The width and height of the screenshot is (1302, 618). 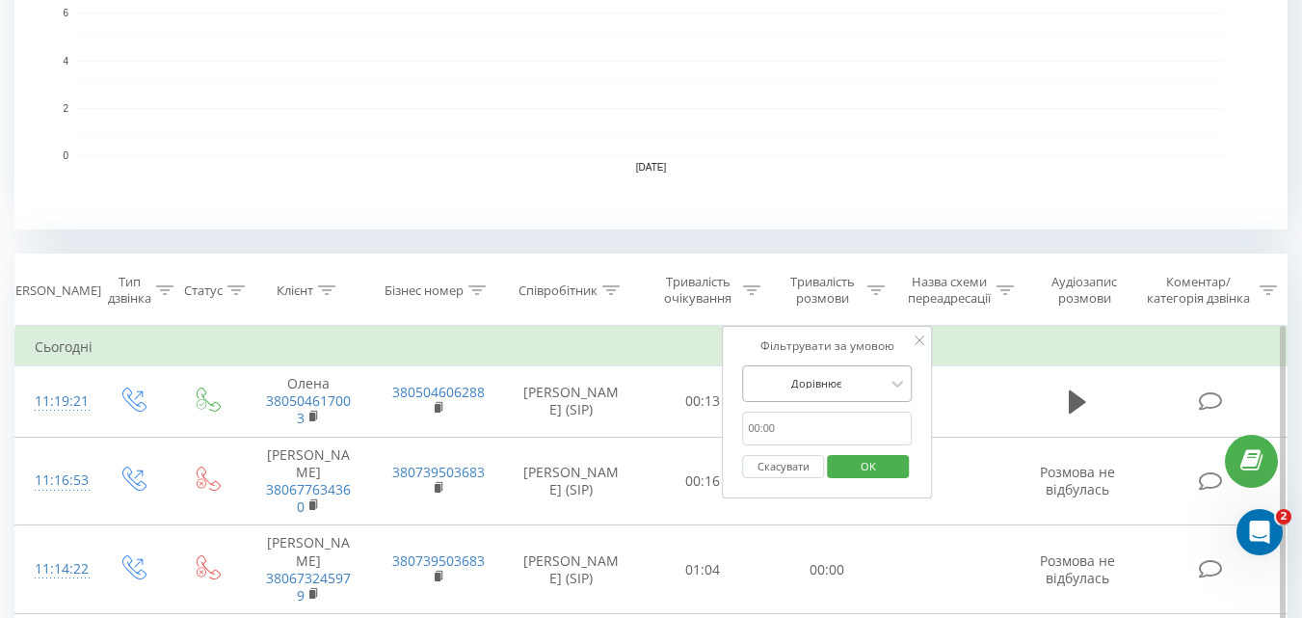 What do you see at coordinates (783, 467) in the screenshot?
I see `button: Скасувати` at bounding box center [783, 467].